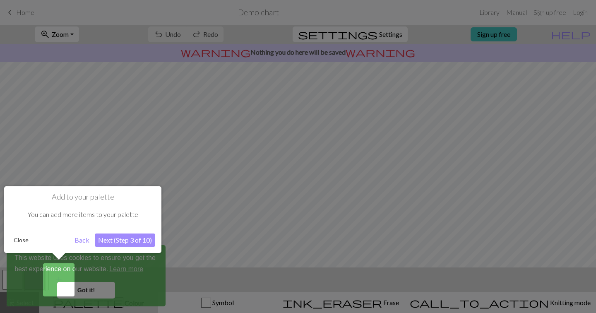  What do you see at coordinates (83, 219) in the screenshot?
I see `div: Add to your palette` at bounding box center [83, 219].